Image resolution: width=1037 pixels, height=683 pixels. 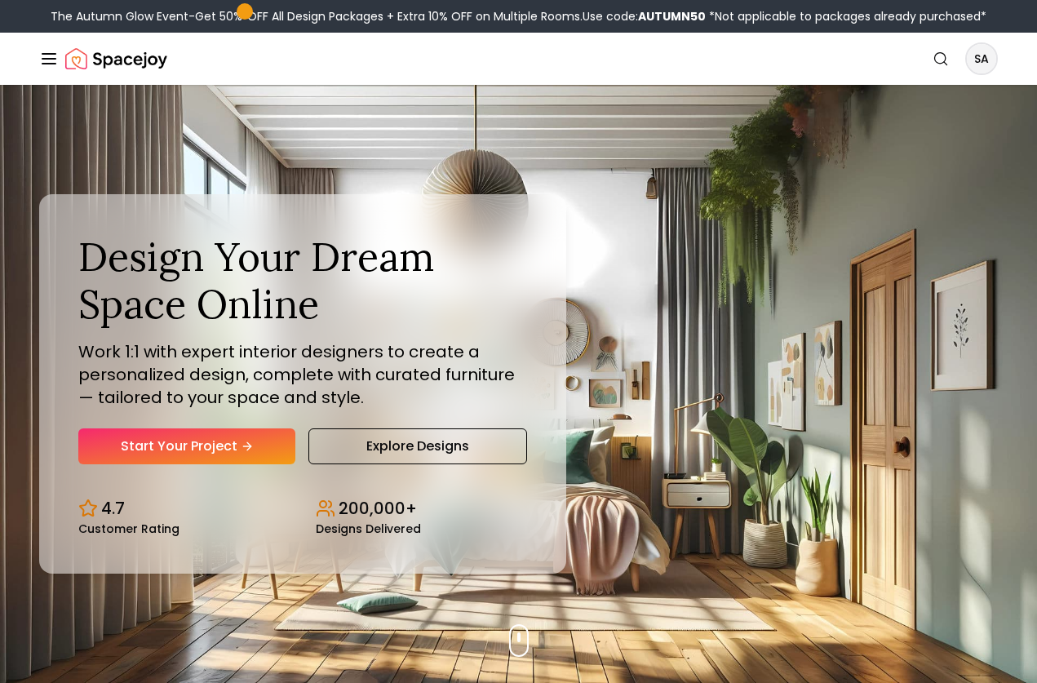 I want to click on div: The Autumn Glow Event-Get 50% OFF All Design Packages + Extra 10% OFF on Multiple Rooms., so click(x=518, y=16).